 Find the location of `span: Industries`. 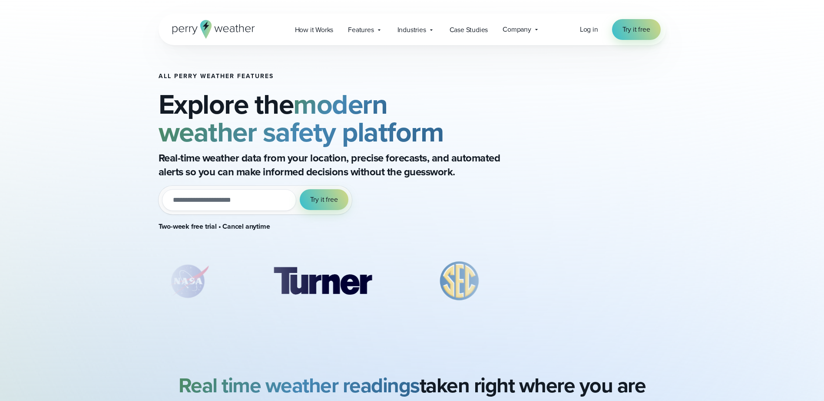

span: Industries is located at coordinates (412, 30).